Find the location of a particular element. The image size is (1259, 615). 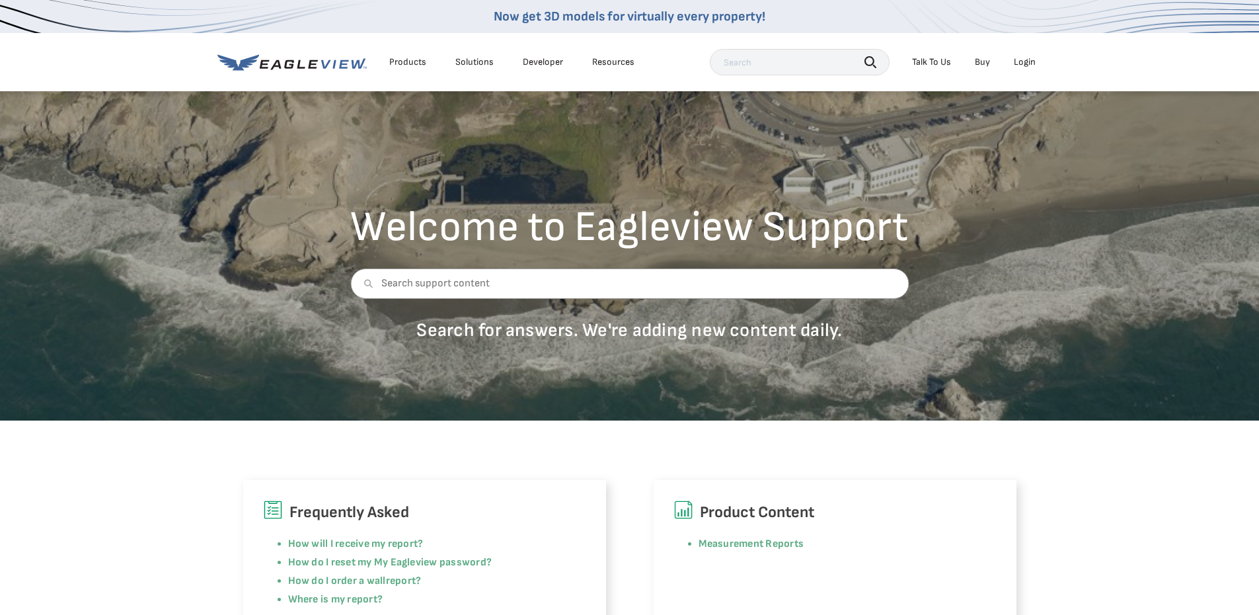

h6: Product Content is located at coordinates (835, 512).